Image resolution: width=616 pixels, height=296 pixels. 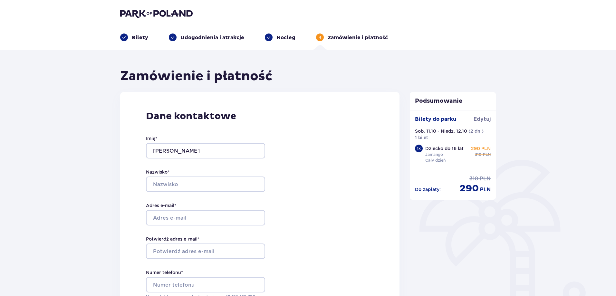 I want to click on input: Imię, so click(x=205, y=151).